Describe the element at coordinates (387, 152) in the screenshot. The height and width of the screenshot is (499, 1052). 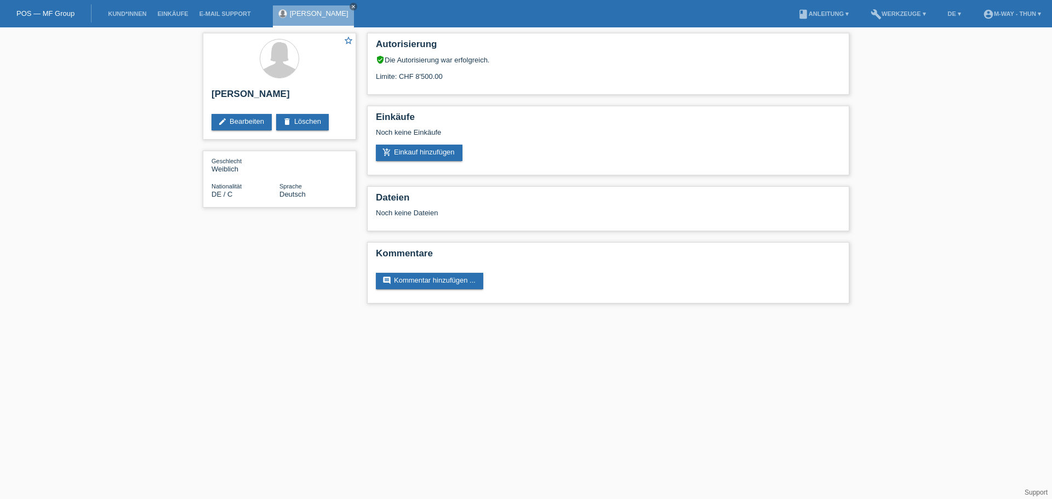
I see `i: add_shopping_cart` at that location.